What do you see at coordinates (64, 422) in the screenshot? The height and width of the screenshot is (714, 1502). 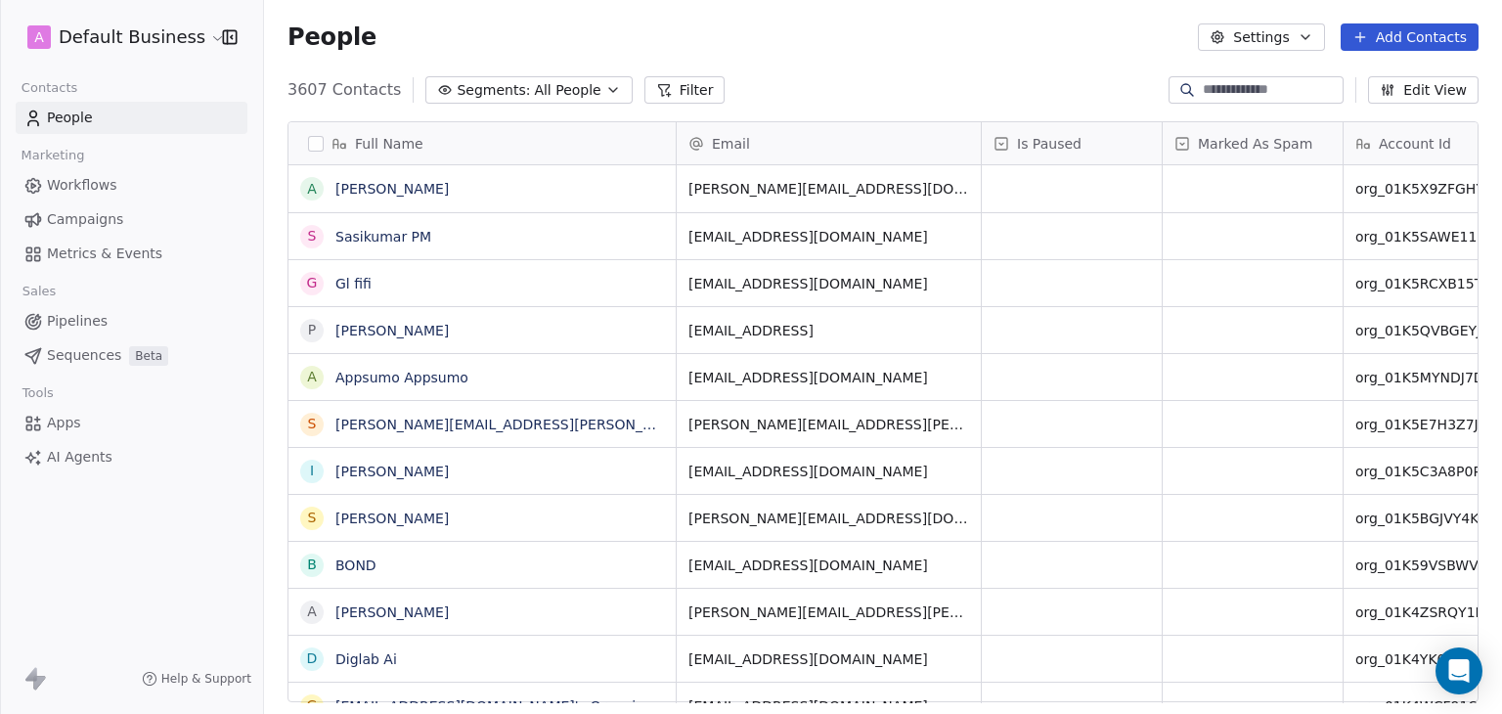 I see `span: Apps` at bounding box center [64, 422].